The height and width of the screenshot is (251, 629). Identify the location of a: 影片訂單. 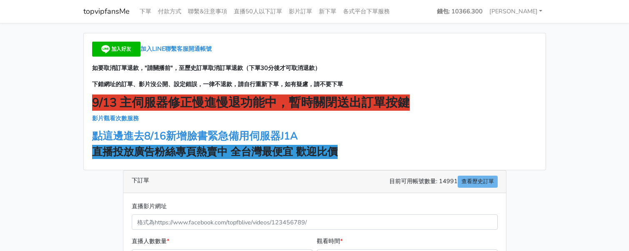
(300, 11).